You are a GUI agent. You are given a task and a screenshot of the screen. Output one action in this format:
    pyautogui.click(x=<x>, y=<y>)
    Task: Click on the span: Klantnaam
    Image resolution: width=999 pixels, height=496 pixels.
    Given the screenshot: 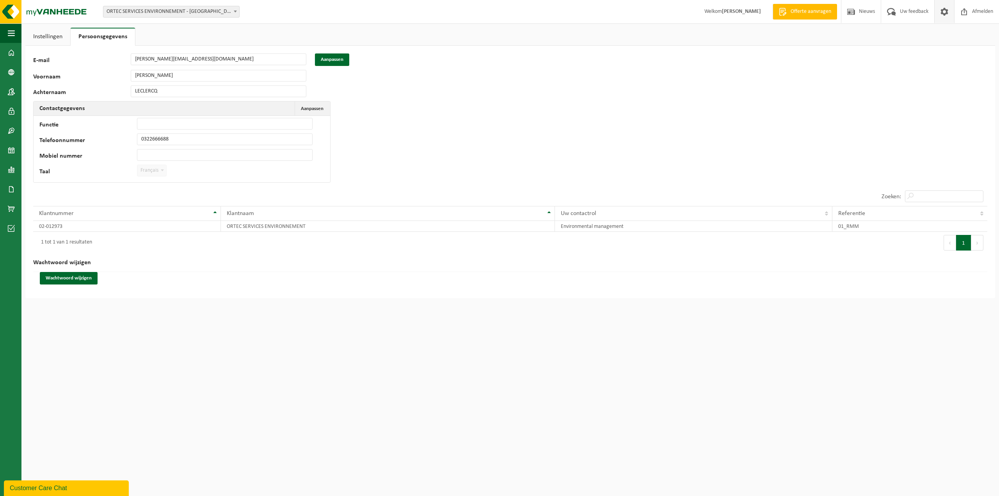 What is the action you would take?
    pyautogui.click(x=240, y=214)
    